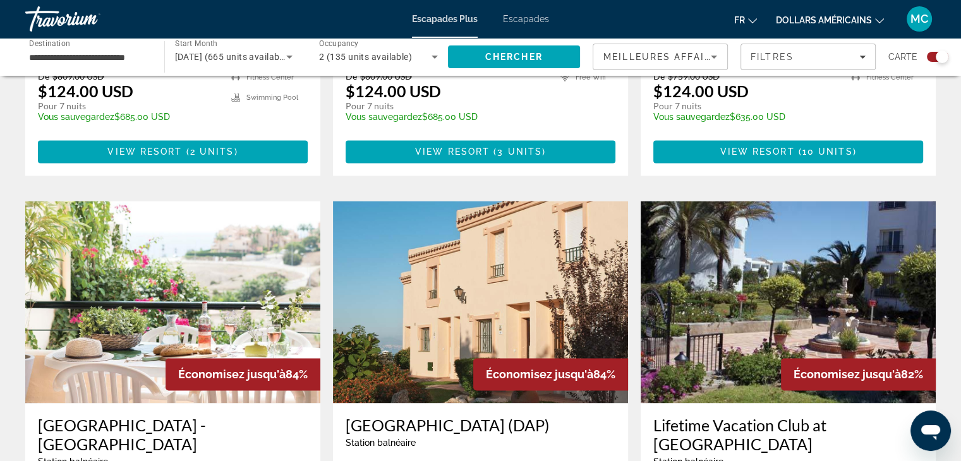 The height and width of the screenshot is (461, 961). Describe the element at coordinates (919, 19) in the screenshot. I see `button: Menu utilisateur` at that location.